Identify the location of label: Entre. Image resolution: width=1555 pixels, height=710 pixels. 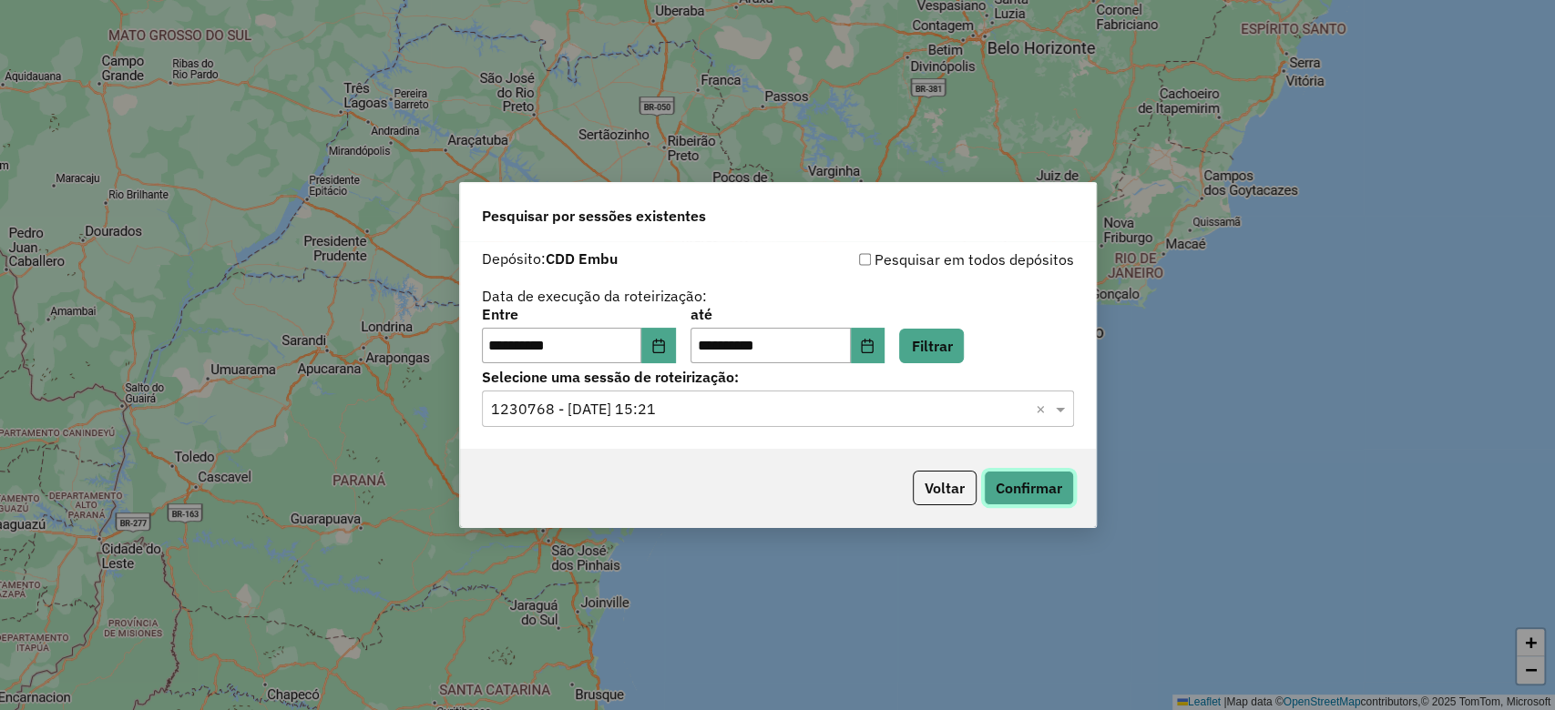
(578, 314).